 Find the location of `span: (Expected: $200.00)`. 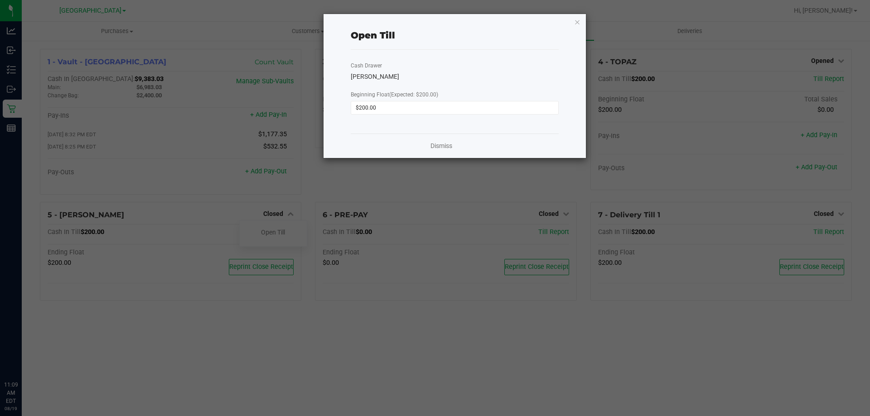

span: (Expected: $200.00) is located at coordinates (414, 95).